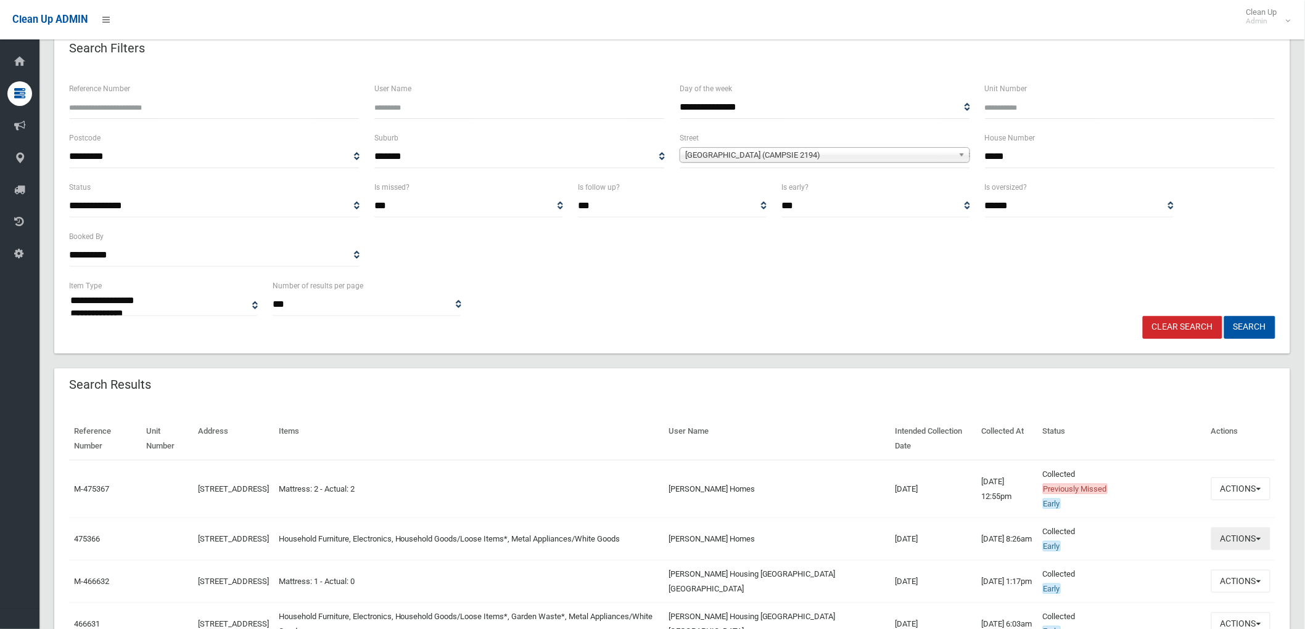 The height and width of the screenshot is (629, 1305). I want to click on a: M-475367, so click(91, 489).